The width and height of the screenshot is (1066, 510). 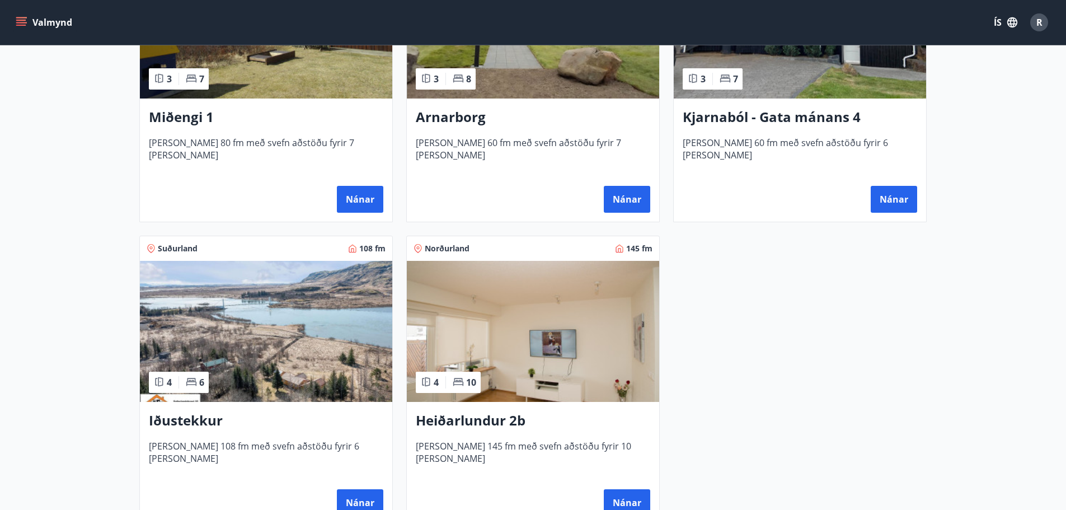 I want to click on button: R, so click(x=1039, y=22).